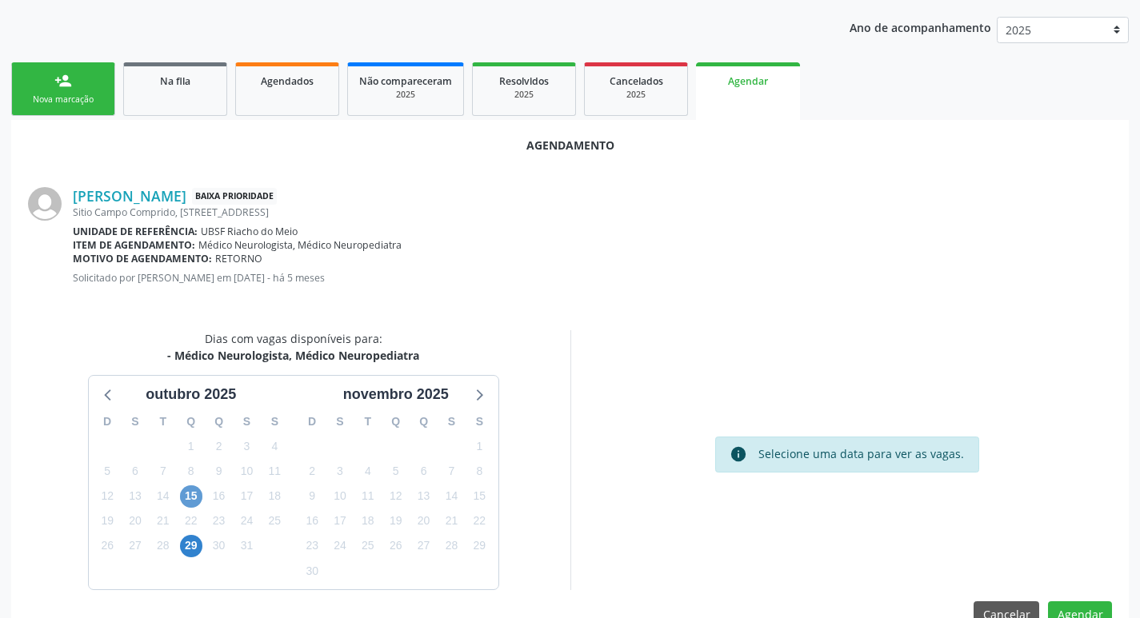  What do you see at coordinates (636, 81) in the screenshot?
I see `span: Cancelados` at bounding box center [636, 81].